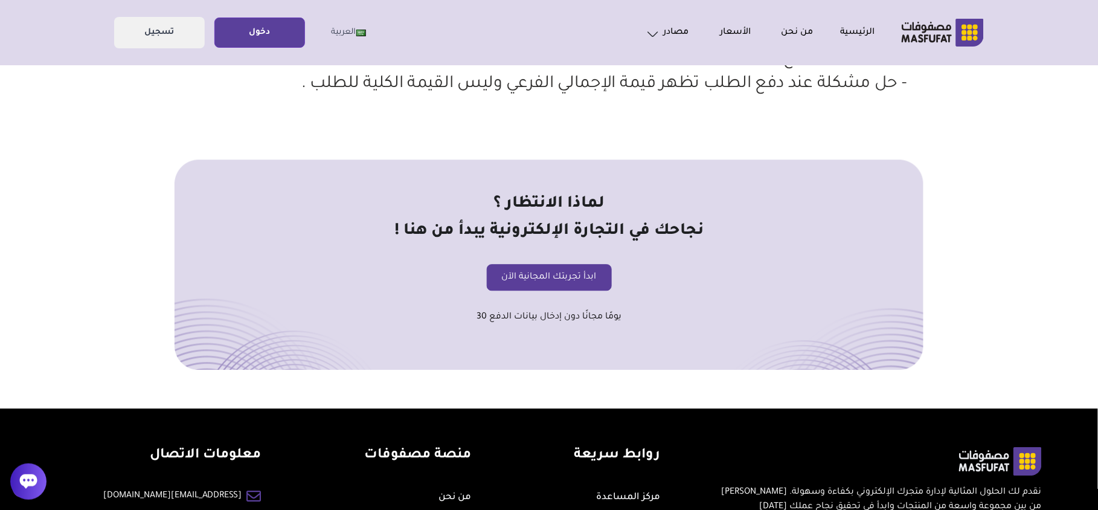  What do you see at coordinates (942, 33) in the screenshot?
I see `img: شركة مصفوفات البرمجية` at bounding box center [942, 33].